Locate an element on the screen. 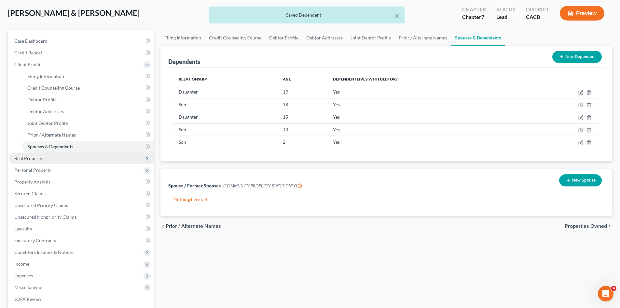  a: Unsecured Priority Claims is located at coordinates (81, 205).